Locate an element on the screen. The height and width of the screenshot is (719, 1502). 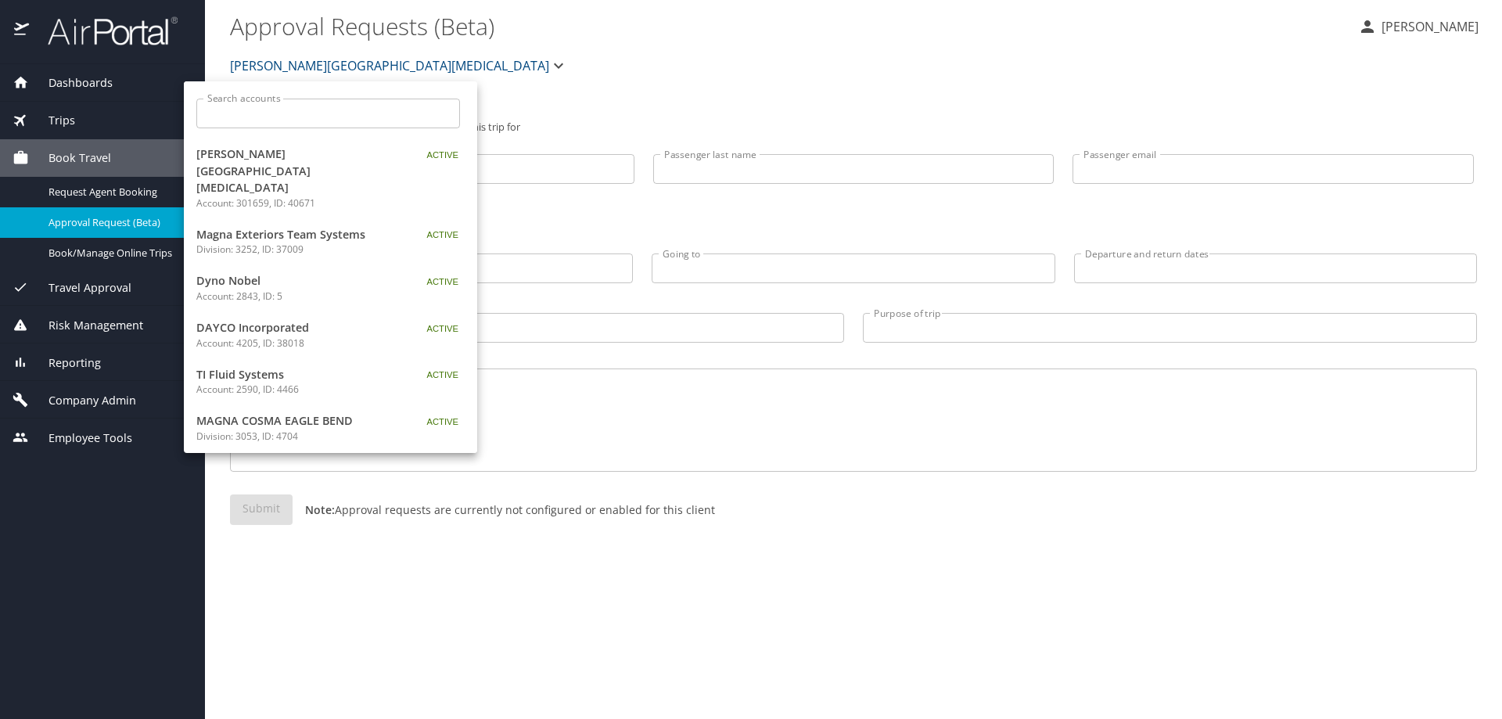
span: MAGNA COSMA EAGLE BEND is located at coordinates (294, 421).